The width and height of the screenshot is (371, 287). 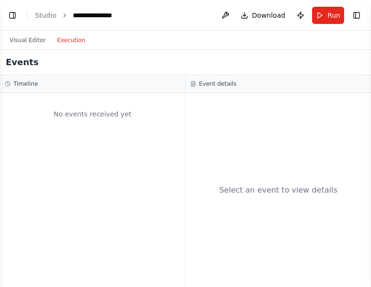 What do you see at coordinates (217, 84) in the screenshot?
I see `h3: Event details` at bounding box center [217, 84].